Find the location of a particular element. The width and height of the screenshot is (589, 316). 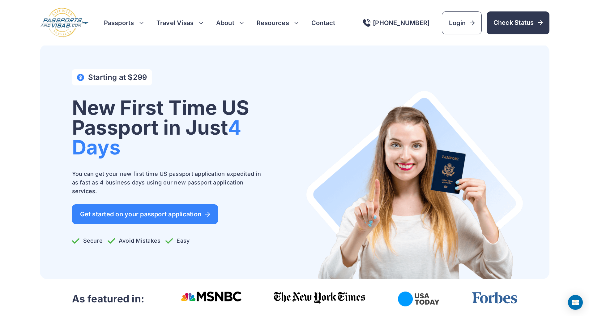

h3: Travel Visas is located at coordinates (180, 23).